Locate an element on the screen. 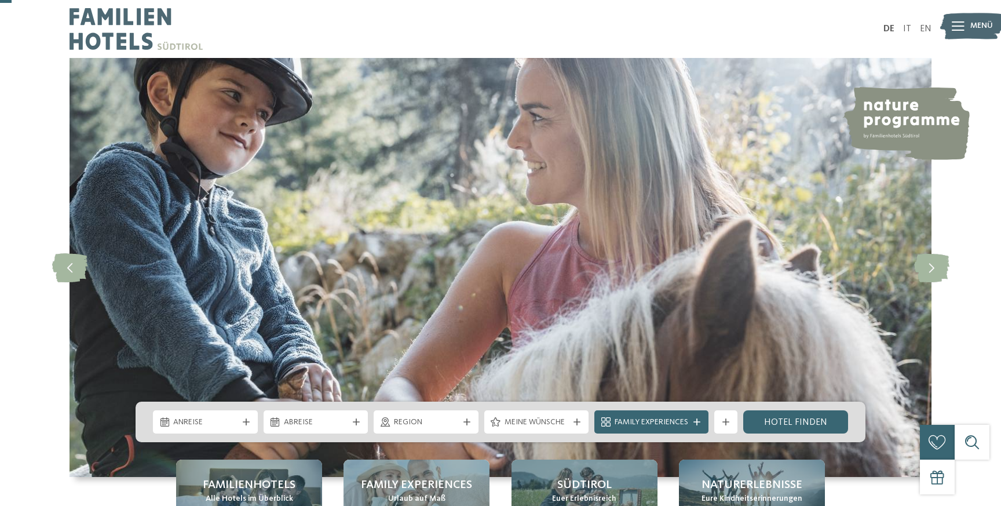 The width and height of the screenshot is (1001, 506). span: Menü is located at coordinates (981, 26).